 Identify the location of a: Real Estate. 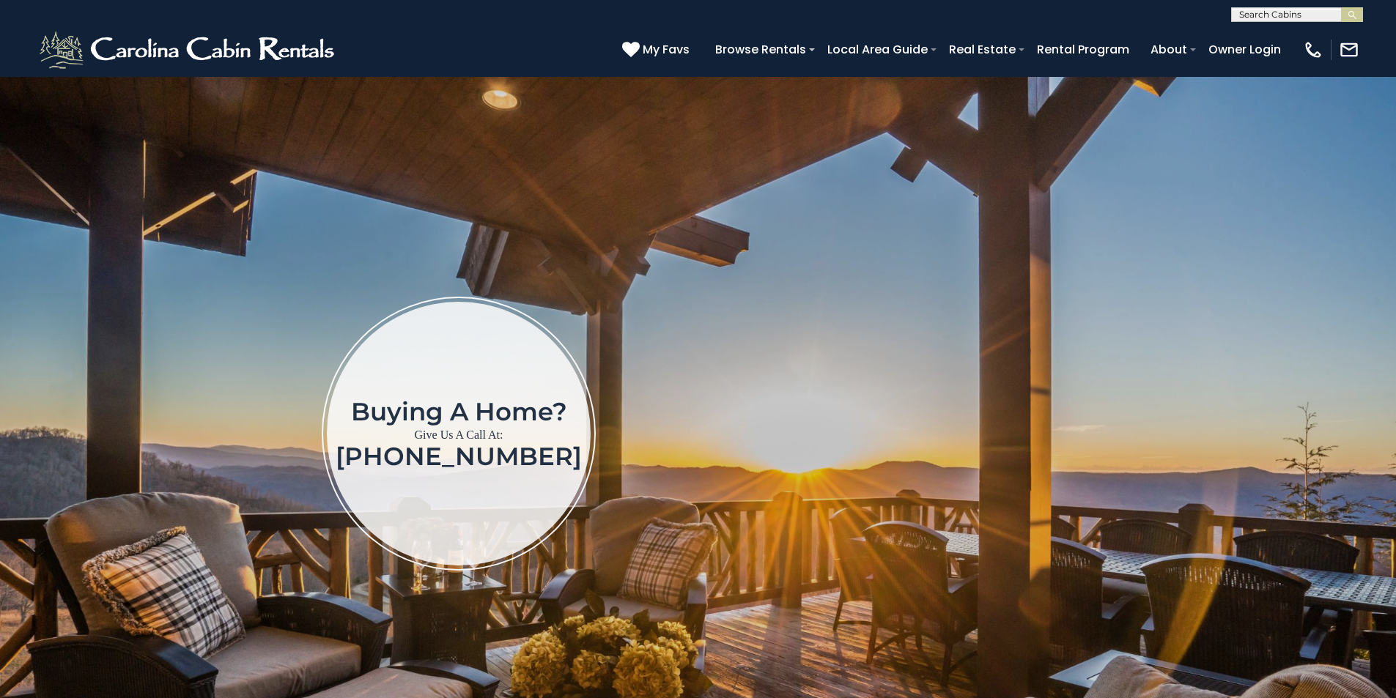
(982, 49).